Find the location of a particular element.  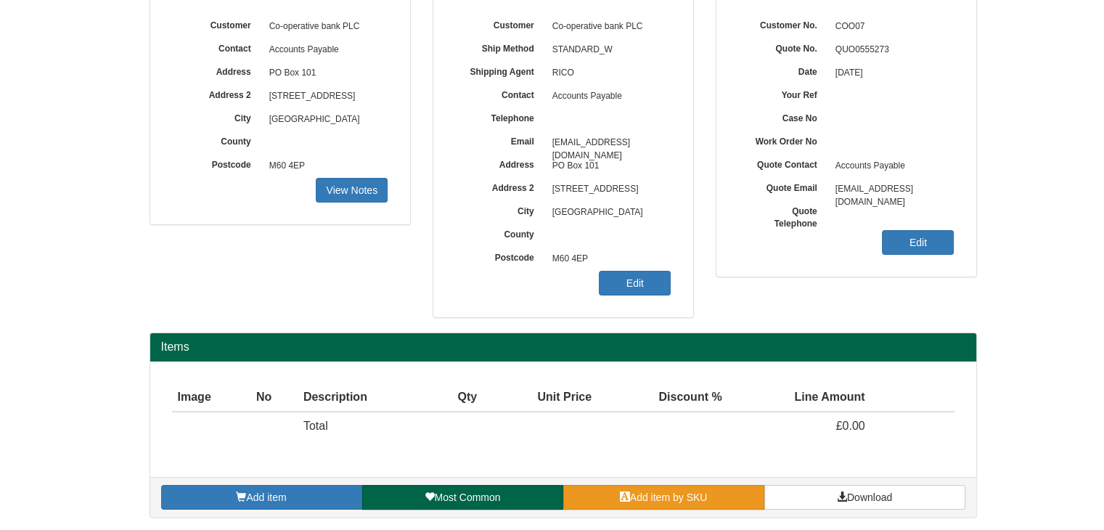

span: Add item is located at coordinates (266, 497).